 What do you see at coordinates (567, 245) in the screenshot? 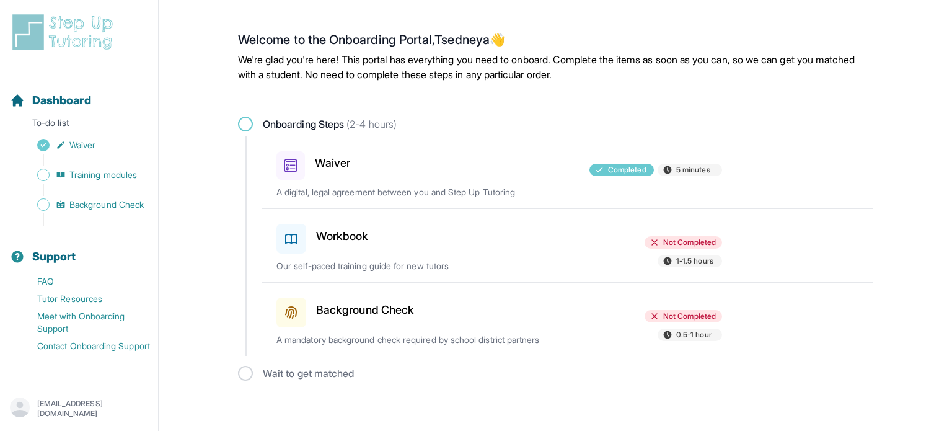
I see `a: WorkbookNot Completed1-1.5 hoursOur self-paced training guide for new tutors` at bounding box center [567, 245].